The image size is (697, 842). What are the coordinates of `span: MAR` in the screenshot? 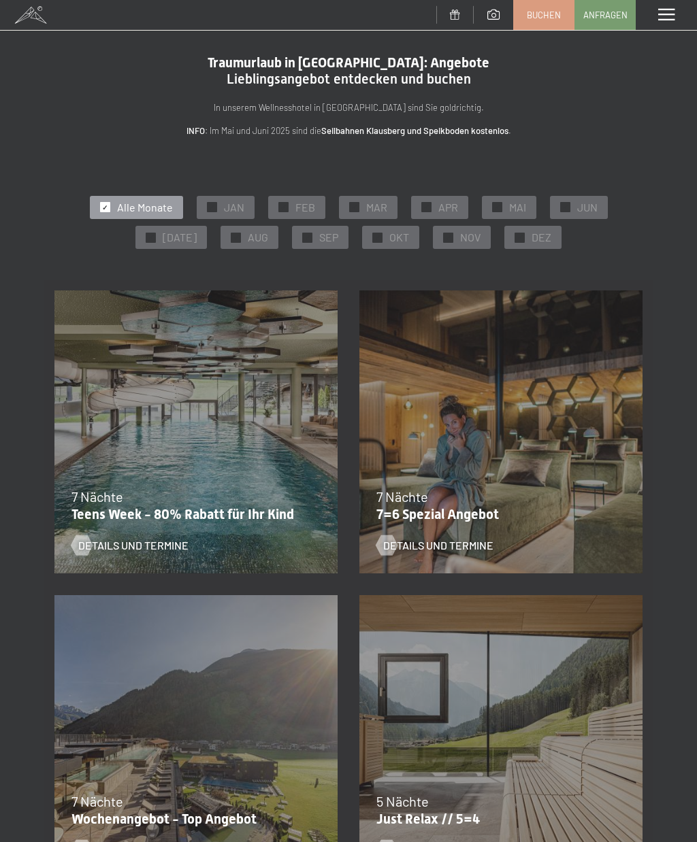 It's located at (376, 208).